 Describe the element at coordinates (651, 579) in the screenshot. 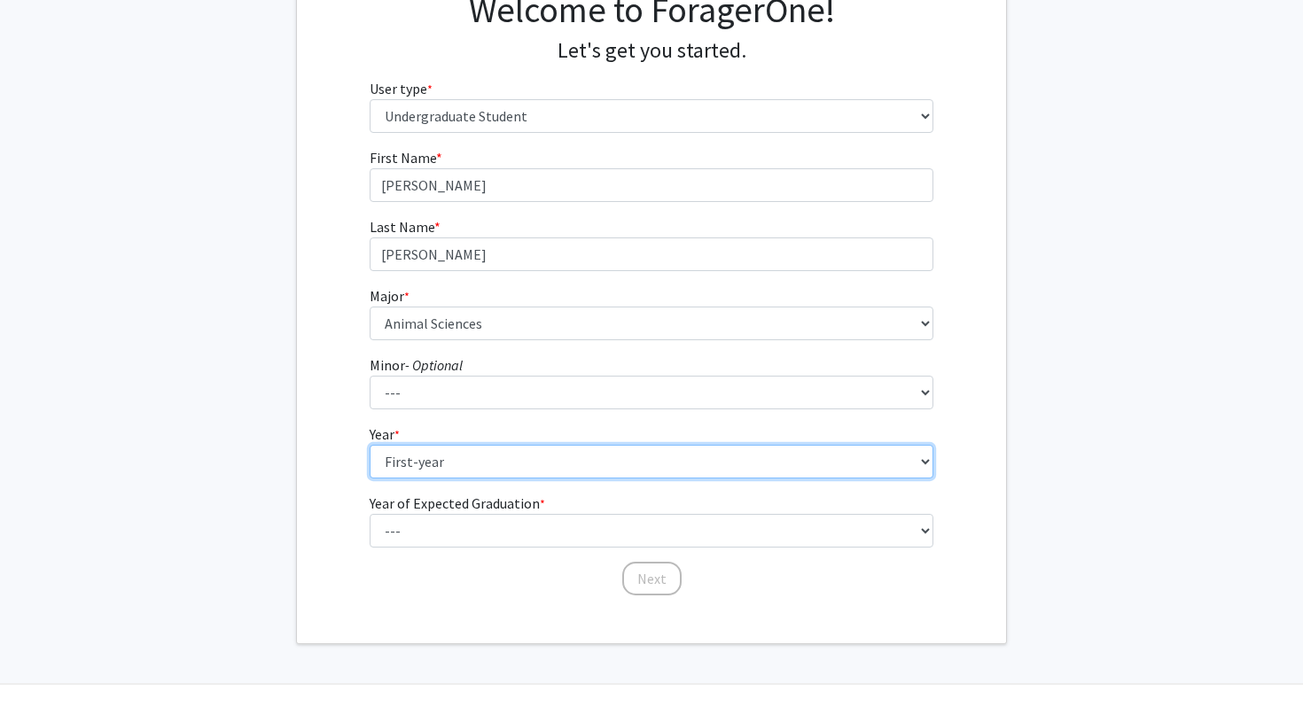

I see `button: Next` at that location.